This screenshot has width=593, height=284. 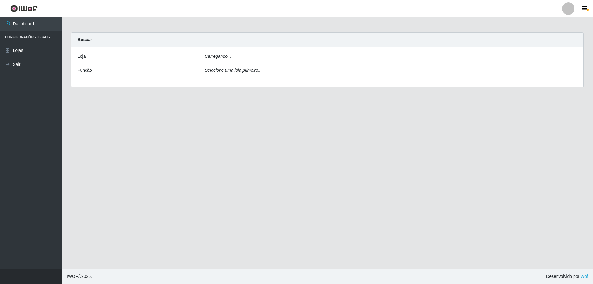 What do you see at coordinates (82, 56) in the screenshot?
I see `label: Loja` at bounding box center [82, 56].